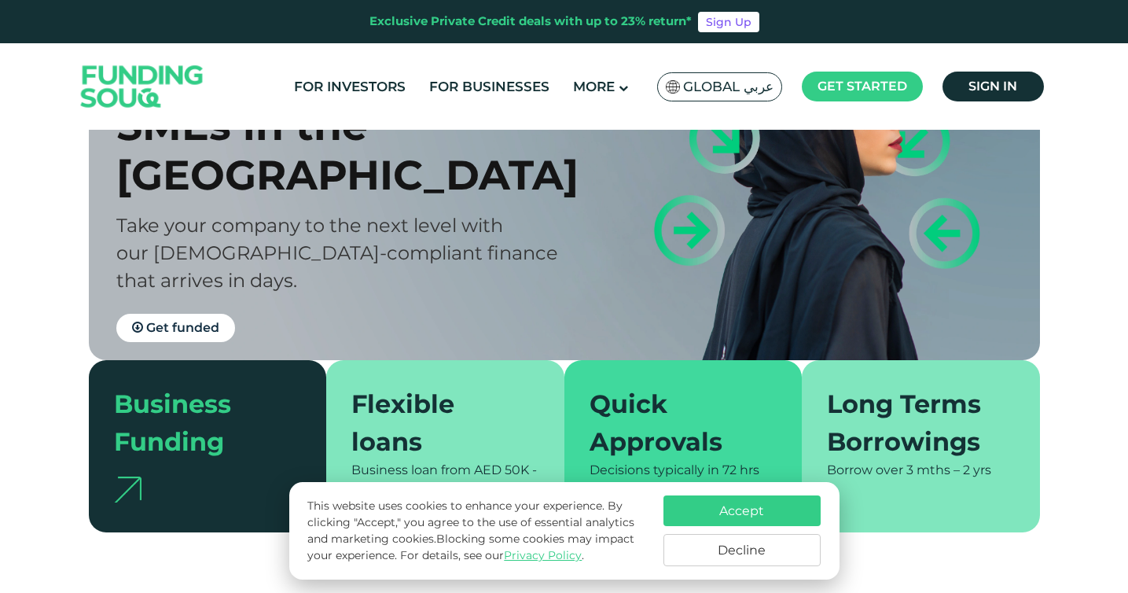  I want to click on span: More, so click(593, 86).